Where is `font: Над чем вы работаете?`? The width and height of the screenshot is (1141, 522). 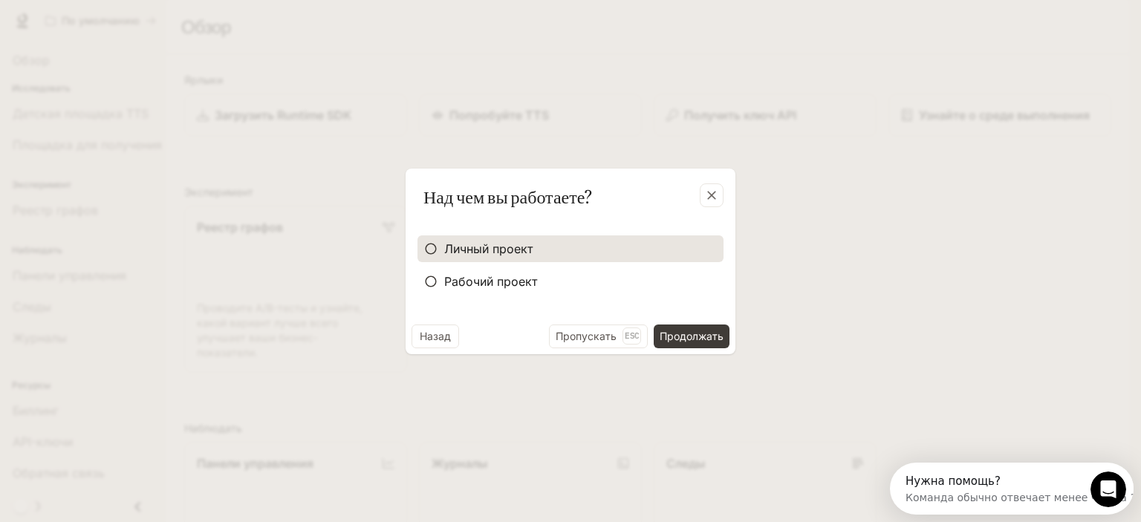
font: Над чем вы работаете? is located at coordinates (507, 197).